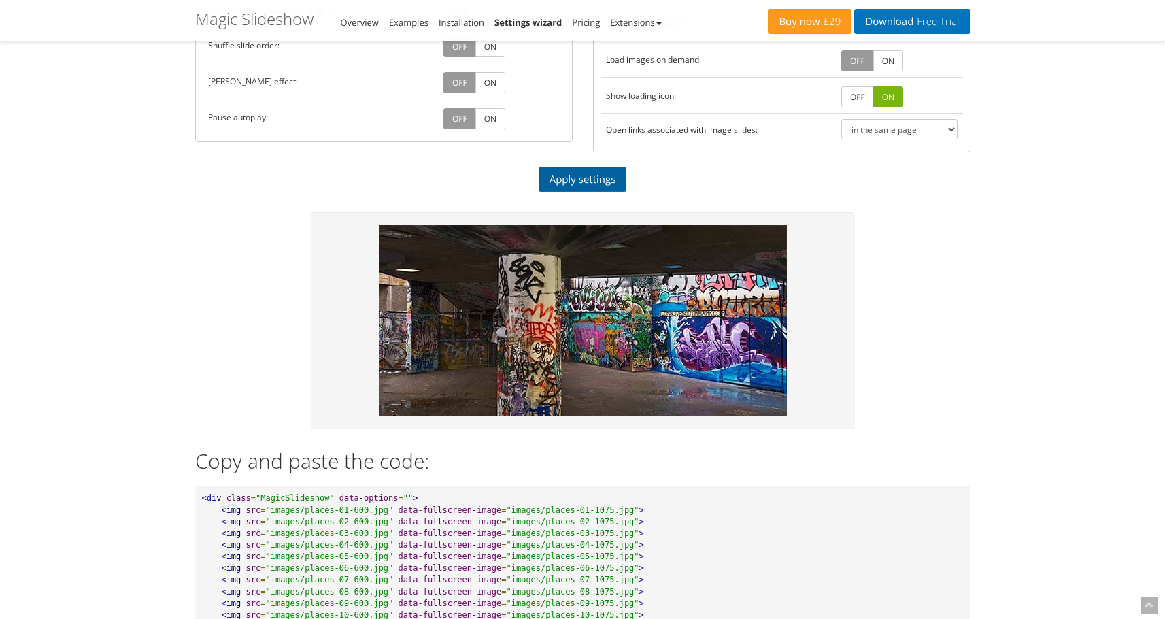  I want to click on a: Installation, so click(461, 22).